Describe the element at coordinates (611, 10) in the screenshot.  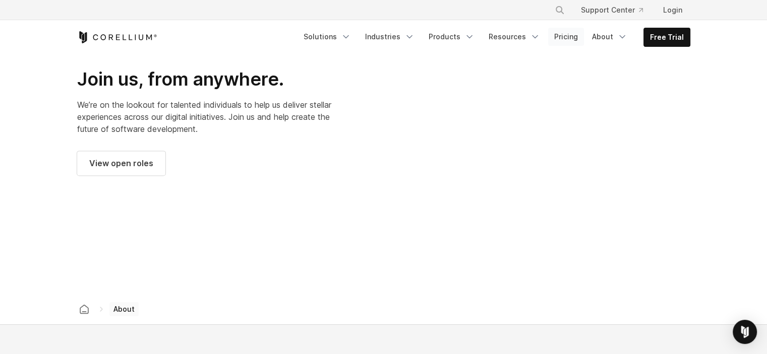
I see `a: Support Center` at that location.